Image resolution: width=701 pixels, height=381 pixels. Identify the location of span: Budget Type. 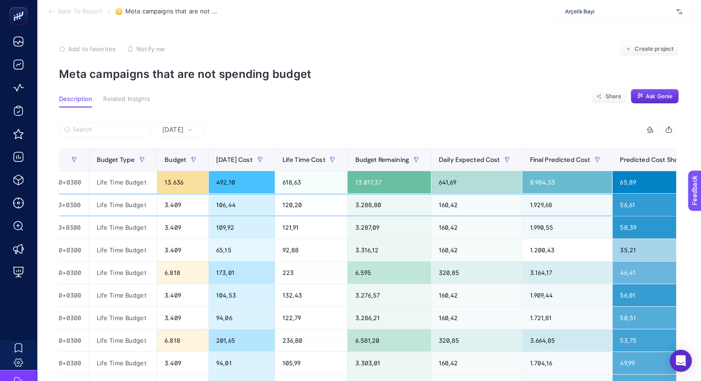
(116, 159).